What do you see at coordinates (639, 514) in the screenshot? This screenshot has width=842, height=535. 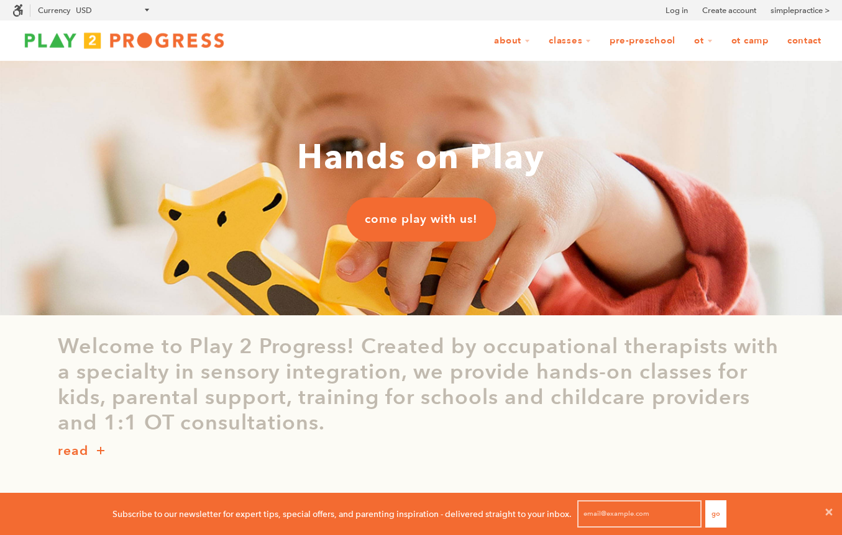 I see `input: email@example.com` at bounding box center [639, 514].